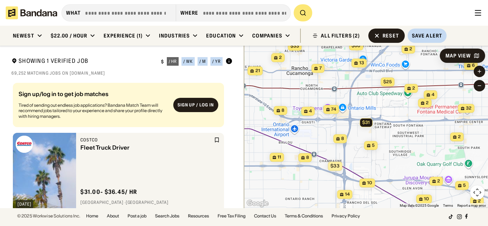 This screenshot has width=488, height=226. What do you see at coordinates (279, 157) in the screenshot?
I see `span: 11` at bounding box center [279, 157].